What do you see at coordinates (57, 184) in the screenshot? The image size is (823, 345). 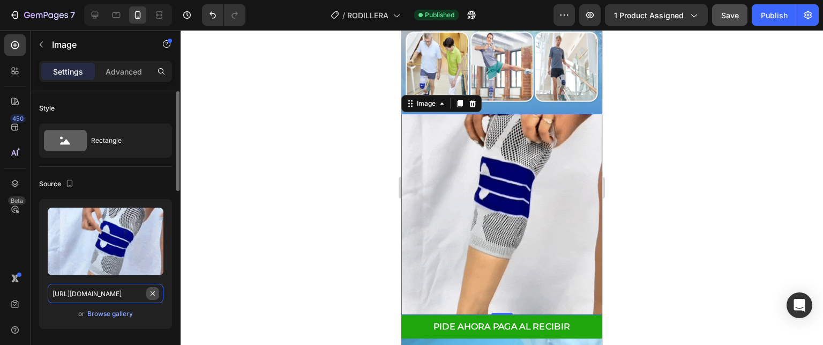 I see `div: Source` at bounding box center [57, 184].